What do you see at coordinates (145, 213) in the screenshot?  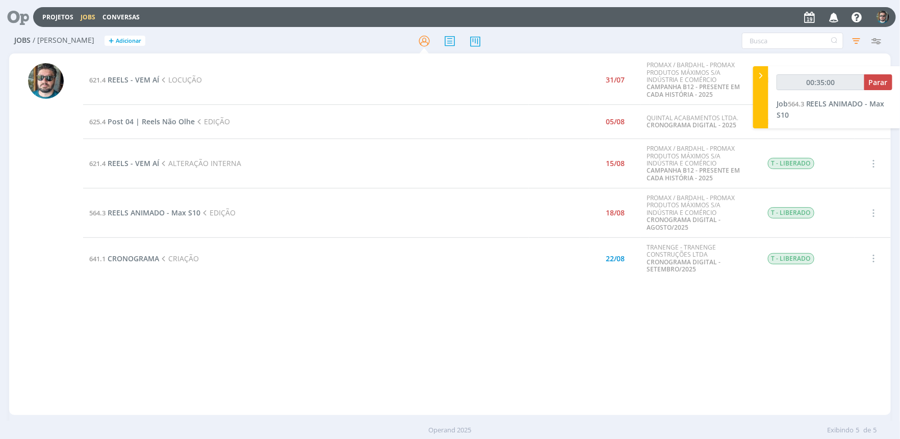 I see `a: 564.3REELS ANIMADO - Max S10` at bounding box center [145, 213].